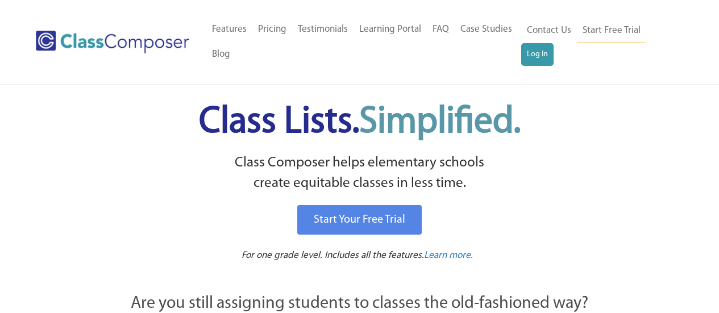 This screenshot has width=719, height=313. What do you see at coordinates (440, 122) in the screenshot?
I see `span: Simplified.` at bounding box center [440, 122].